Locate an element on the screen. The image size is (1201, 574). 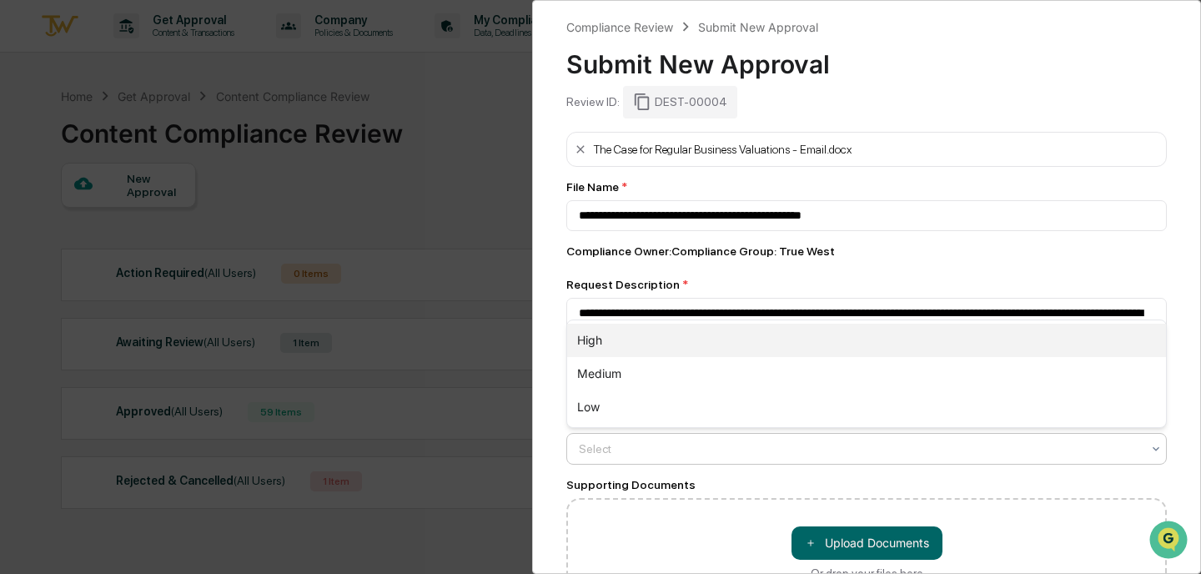
div: High is located at coordinates (866, 340).